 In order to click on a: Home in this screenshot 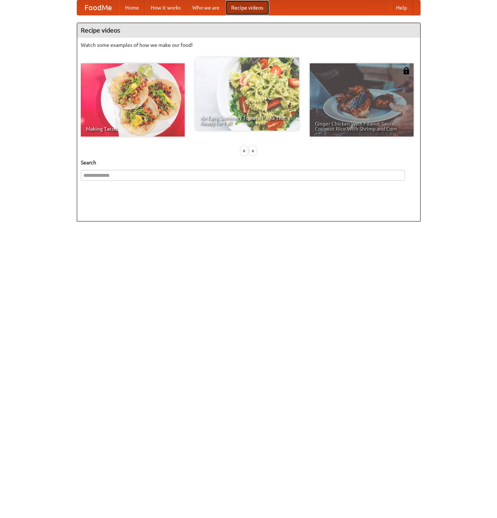, I will do `click(132, 8)`.